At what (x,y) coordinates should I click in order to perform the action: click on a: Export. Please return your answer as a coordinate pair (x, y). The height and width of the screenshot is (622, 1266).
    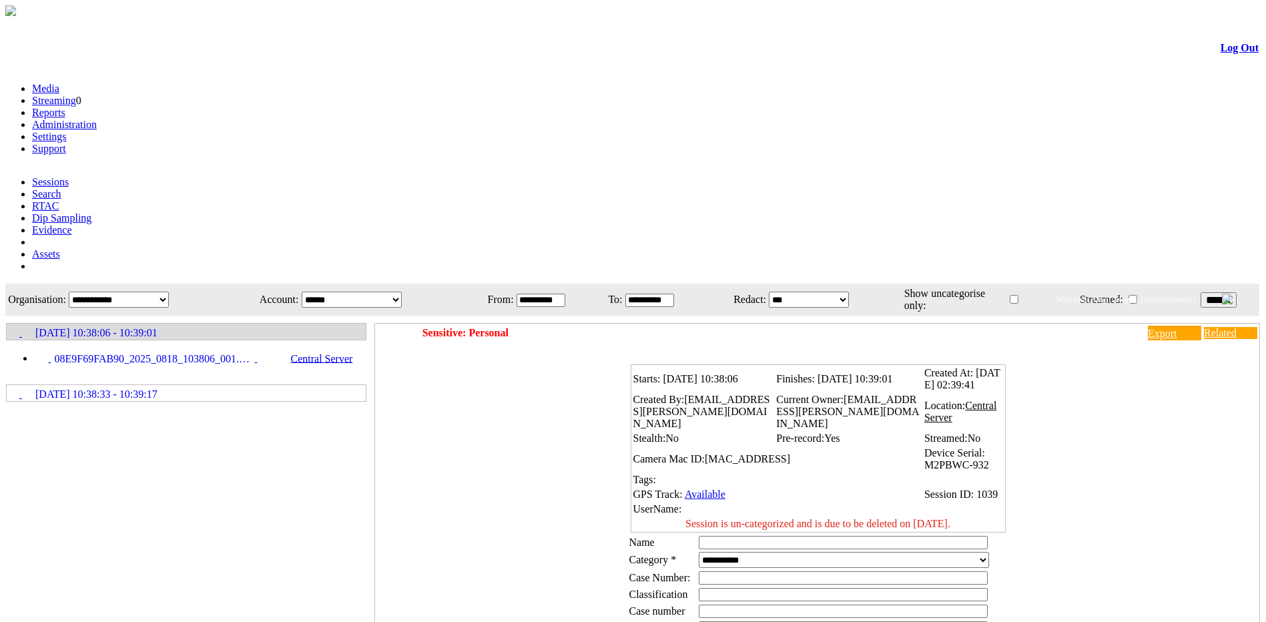
    Looking at the image, I should click on (1174, 333).